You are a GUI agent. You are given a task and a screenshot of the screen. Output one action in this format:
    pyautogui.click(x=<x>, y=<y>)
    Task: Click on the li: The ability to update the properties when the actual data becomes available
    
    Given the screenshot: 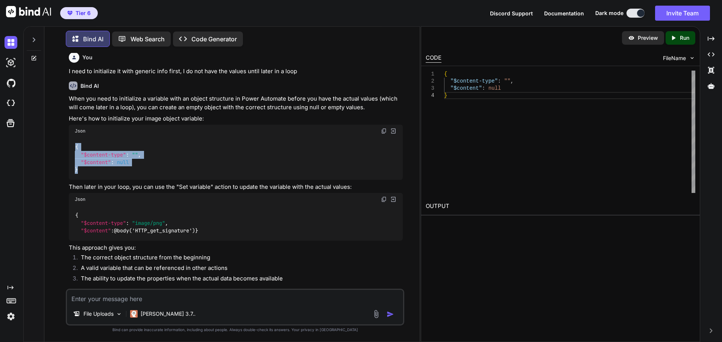 What is the action you would take?
    pyautogui.click(x=239, y=280)
    